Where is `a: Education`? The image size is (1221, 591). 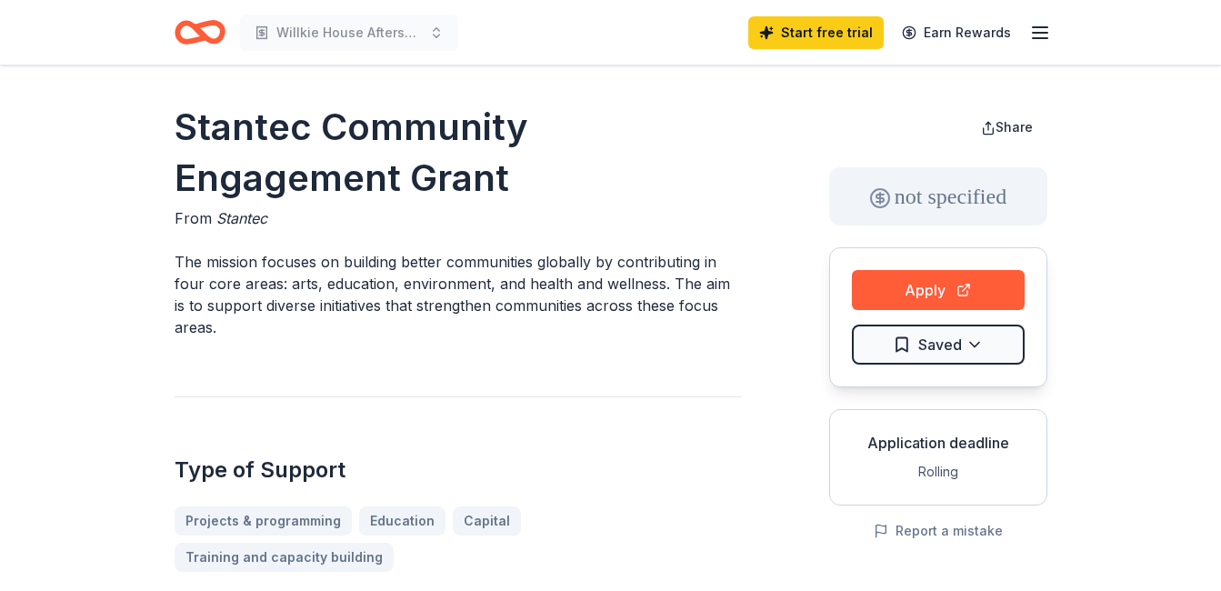
a: Education is located at coordinates (402, 521).